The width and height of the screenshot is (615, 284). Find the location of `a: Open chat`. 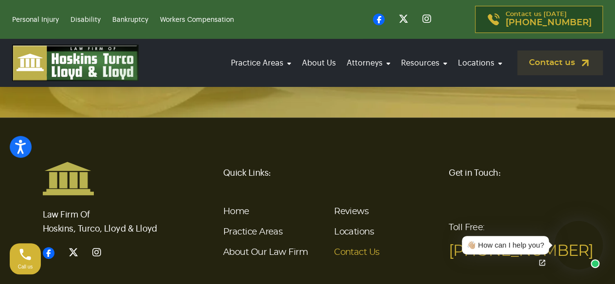

a: Open chat is located at coordinates (542, 263).